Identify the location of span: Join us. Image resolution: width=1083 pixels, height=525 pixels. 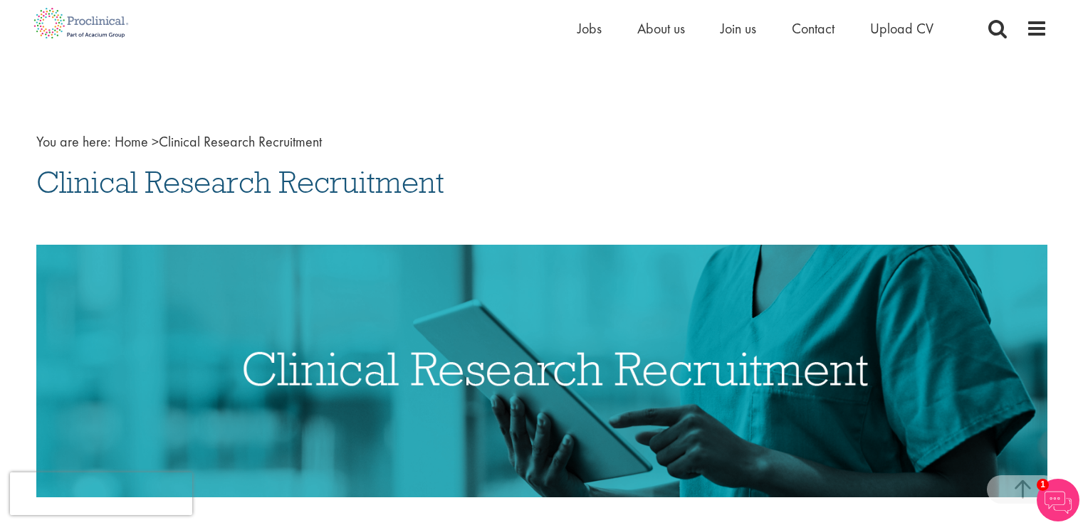
(738, 28).